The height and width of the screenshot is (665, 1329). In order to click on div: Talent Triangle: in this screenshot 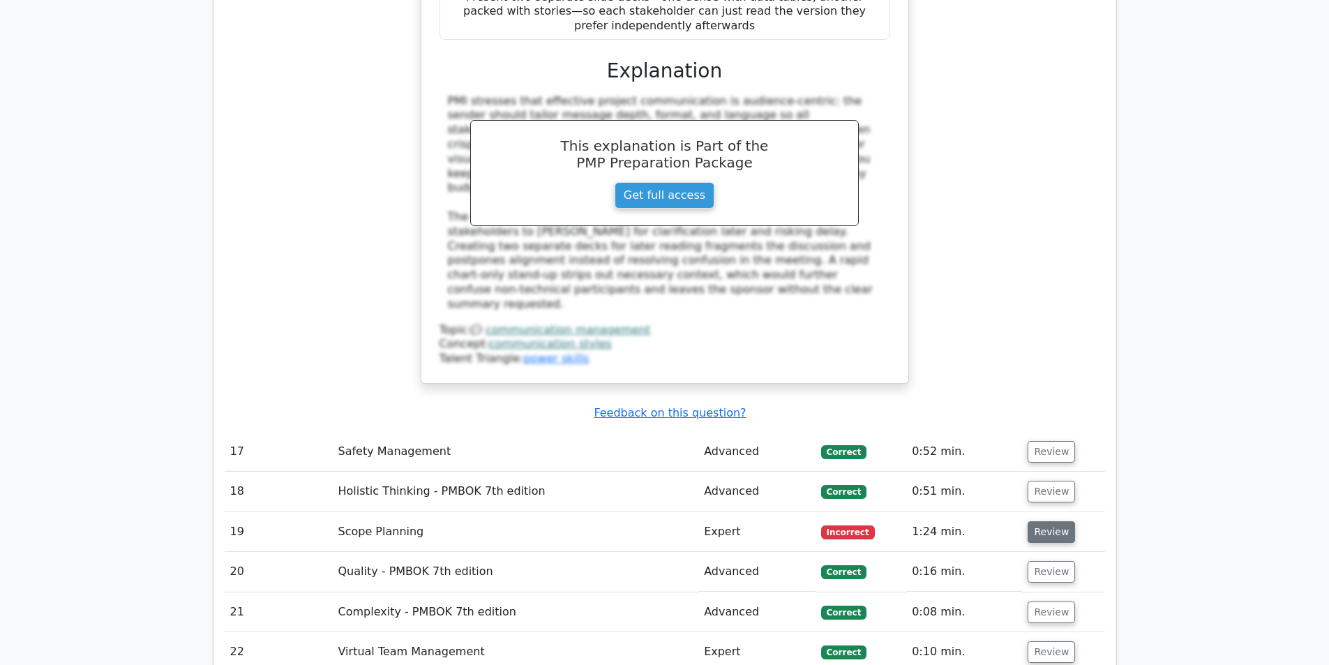, I will do `click(665, 345)`.